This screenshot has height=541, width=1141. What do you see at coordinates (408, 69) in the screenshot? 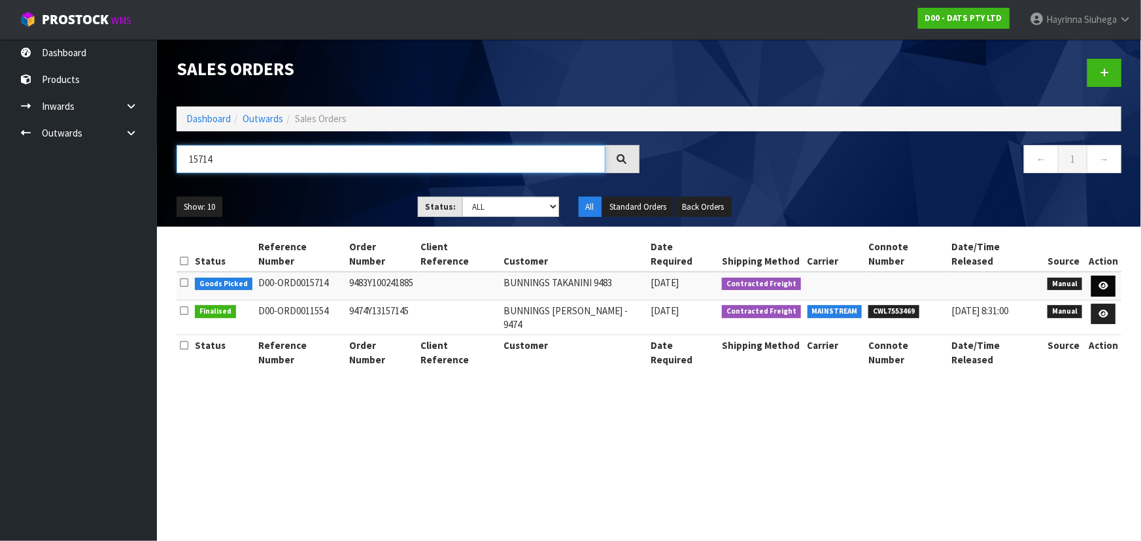
I see `h1: Sales Orders` at bounding box center [408, 69].